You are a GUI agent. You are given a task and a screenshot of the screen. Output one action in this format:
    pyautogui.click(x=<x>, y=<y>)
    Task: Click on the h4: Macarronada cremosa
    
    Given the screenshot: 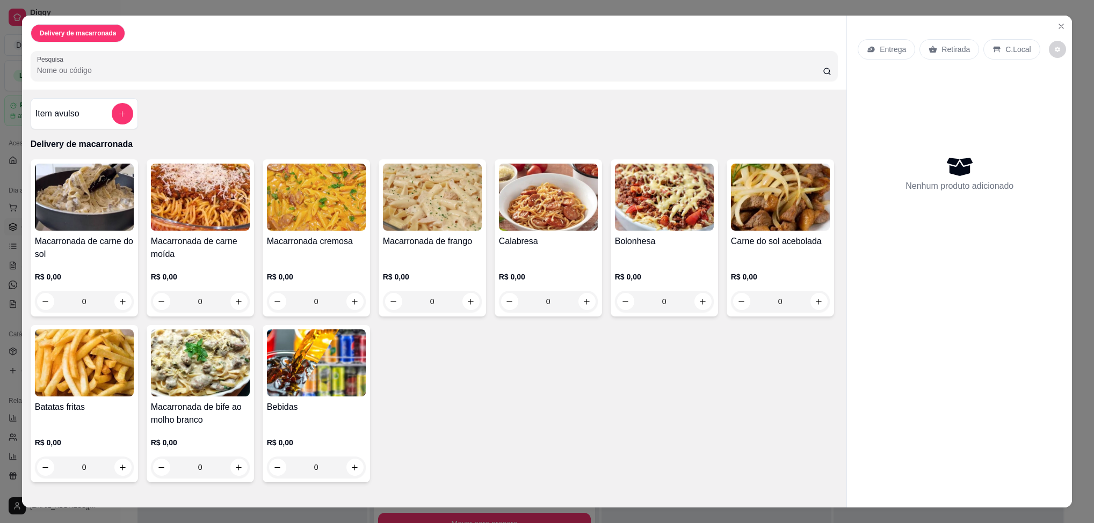 What is the action you would take?
    pyautogui.click(x=316, y=242)
    